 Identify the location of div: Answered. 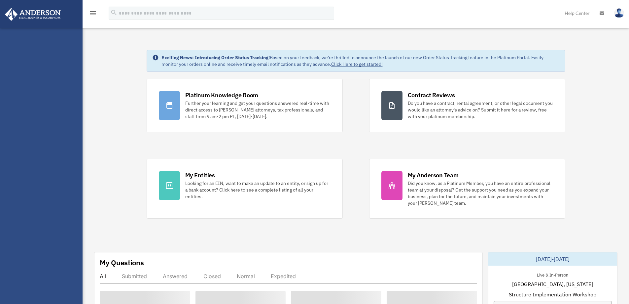
(175, 276).